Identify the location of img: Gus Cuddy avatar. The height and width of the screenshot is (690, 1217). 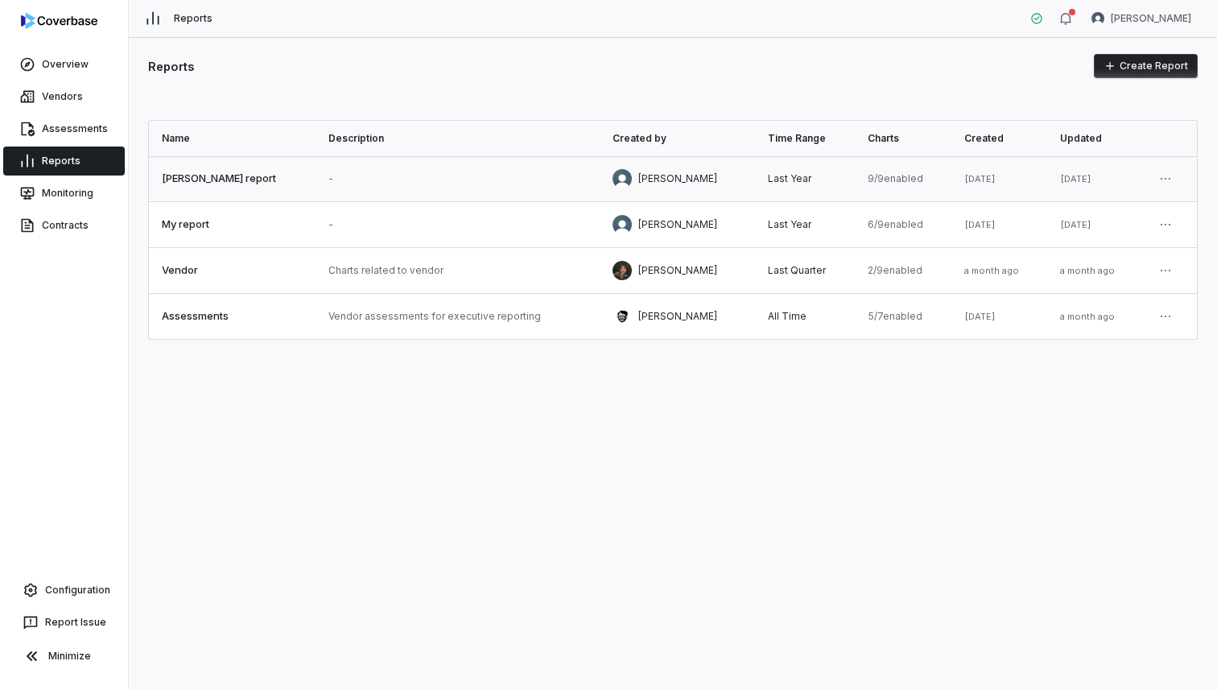
(622, 316).